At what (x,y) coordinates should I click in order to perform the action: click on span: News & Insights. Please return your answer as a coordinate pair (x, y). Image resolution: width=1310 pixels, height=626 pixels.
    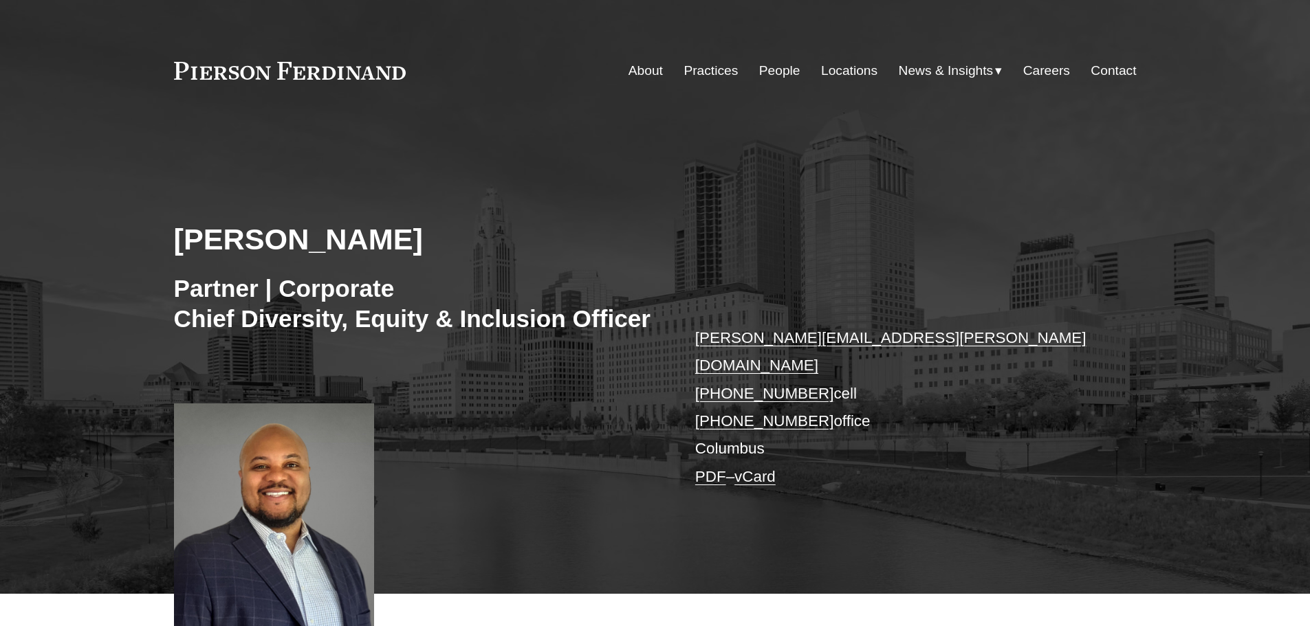
    Looking at the image, I should click on (946, 71).